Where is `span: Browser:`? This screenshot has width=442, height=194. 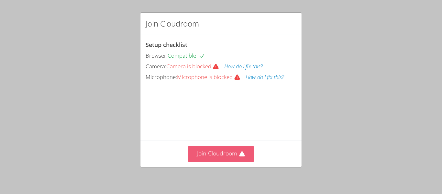 span: Browser: is located at coordinates (156, 55).